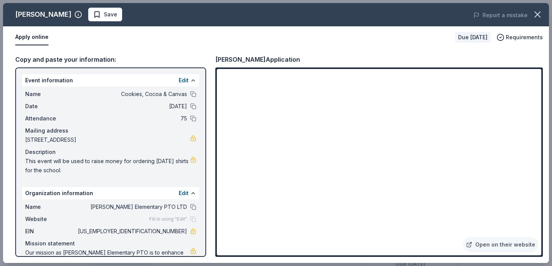 The image size is (552, 266). I want to click on div: Organization information, so click(111, 193).